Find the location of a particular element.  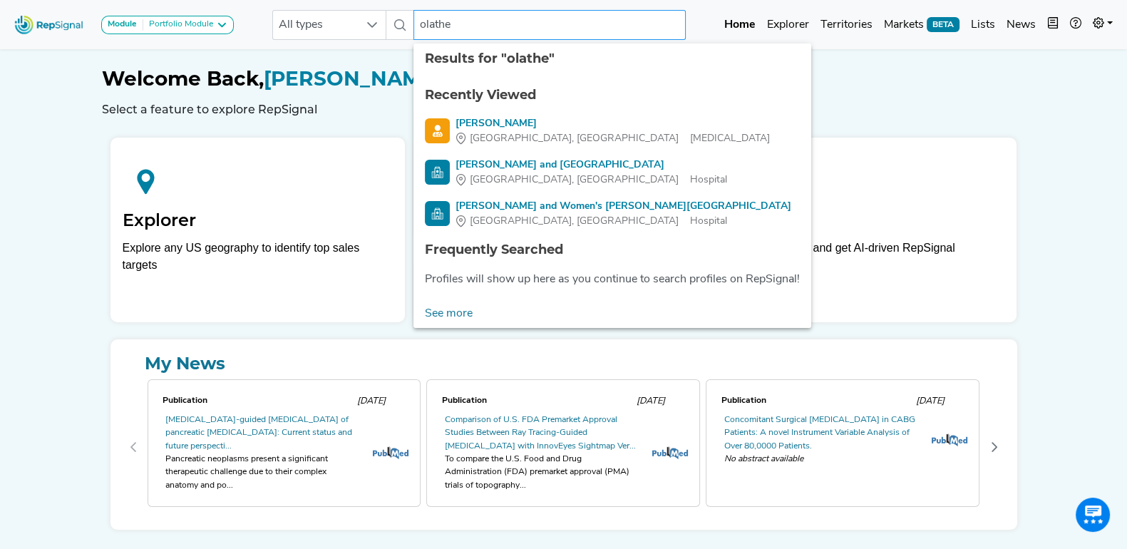

span: BETA is located at coordinates (943, 24).